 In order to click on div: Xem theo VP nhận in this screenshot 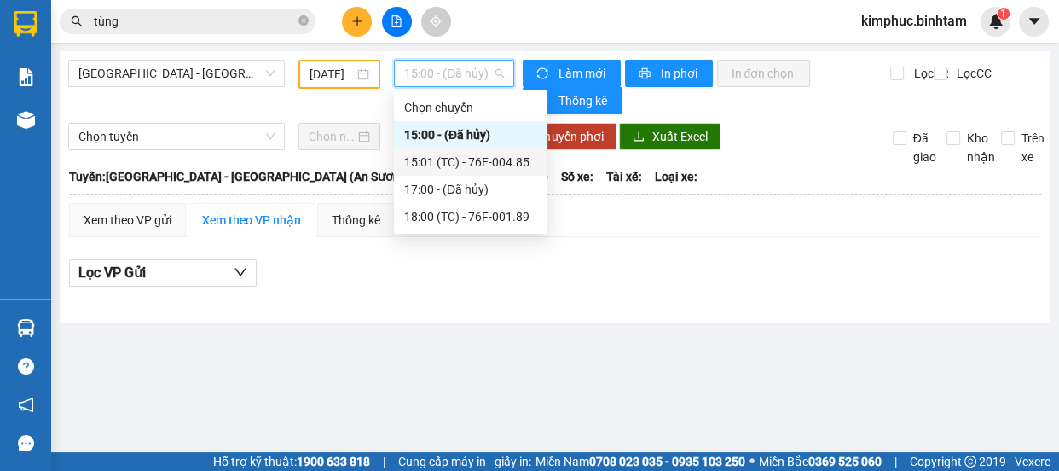, I will do `click(251, 220)`.